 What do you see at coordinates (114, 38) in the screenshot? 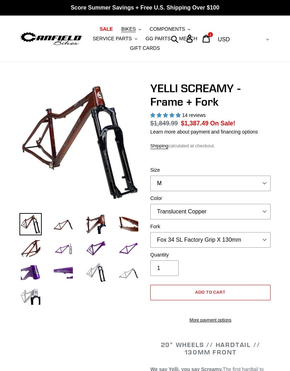
I see `button: SERVICE PARTS` at bounding box center [114, 38].